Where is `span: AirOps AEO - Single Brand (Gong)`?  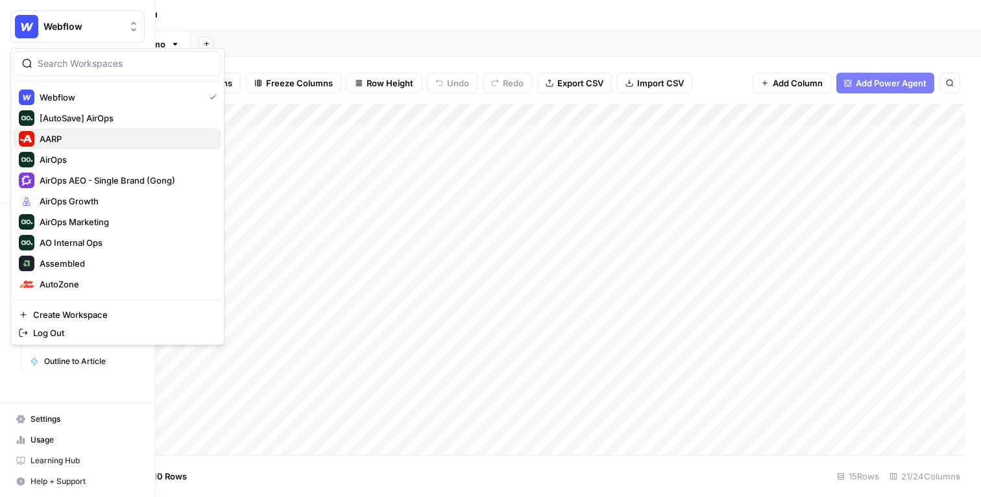 span: AirOps AEO - Single Brand (Gong) is located at coordinates (125, 180).